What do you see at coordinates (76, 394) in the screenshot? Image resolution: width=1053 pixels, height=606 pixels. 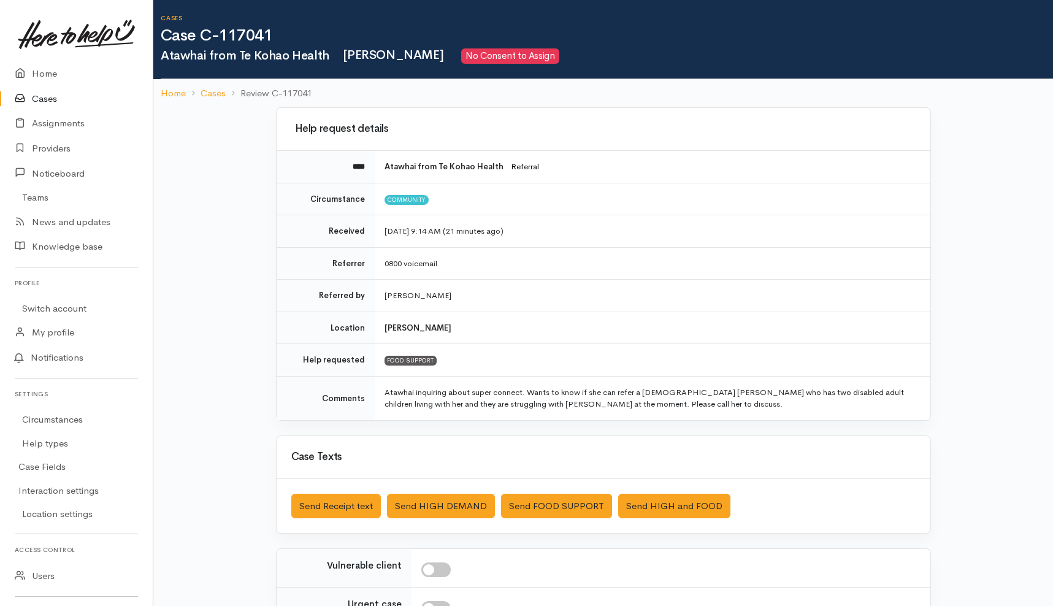 I see `h6: Settings` at bounding box center [76, 394].